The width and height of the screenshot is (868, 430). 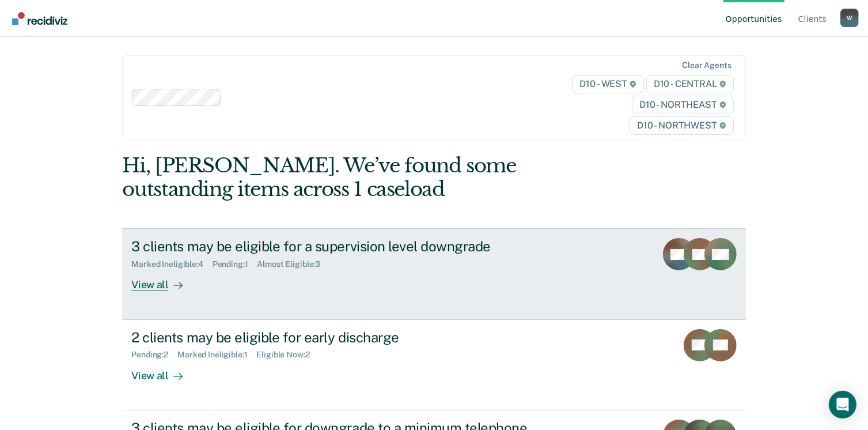 I want to click on div: 3 clients may be eligible for a supervision level downgrade, so click(x=333, y=246).